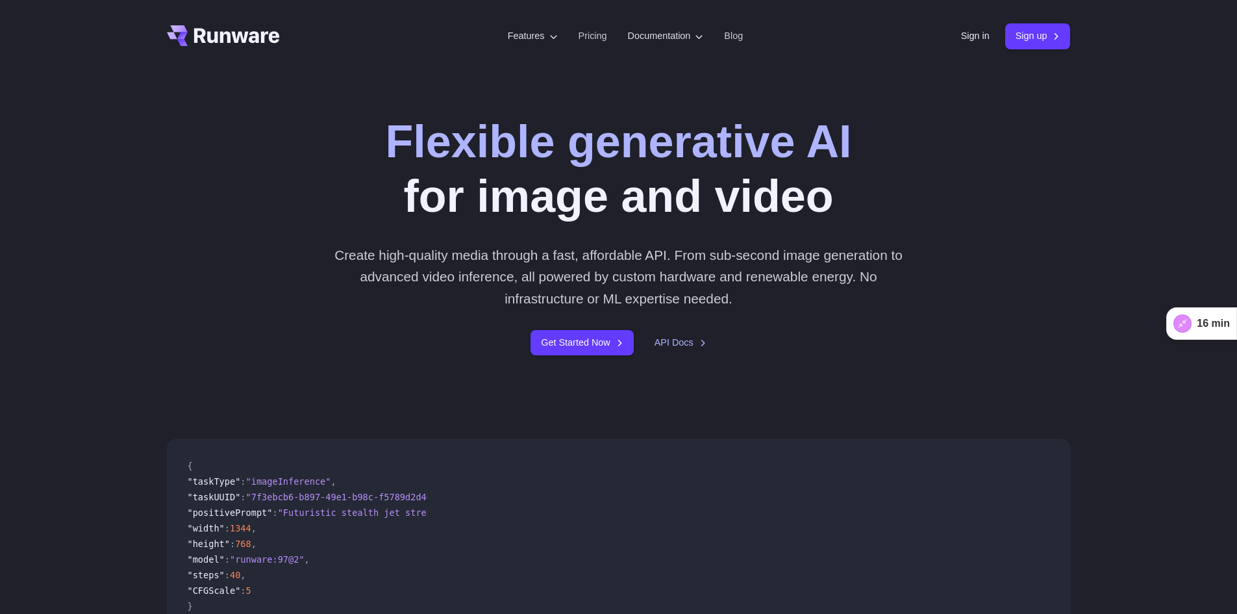 This screenshot has width=1237, height=614. What do you see at coordinates (206, 528) in the screenshot?
I see `span: "width"` at bounding box center [206, 528].